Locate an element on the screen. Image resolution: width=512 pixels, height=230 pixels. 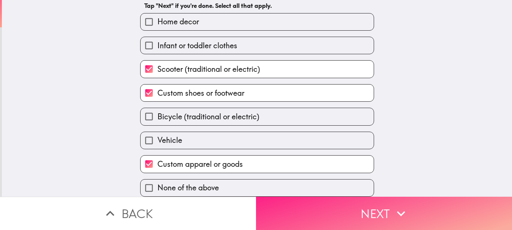
button: None of the above is located at coordinates (257, 188).